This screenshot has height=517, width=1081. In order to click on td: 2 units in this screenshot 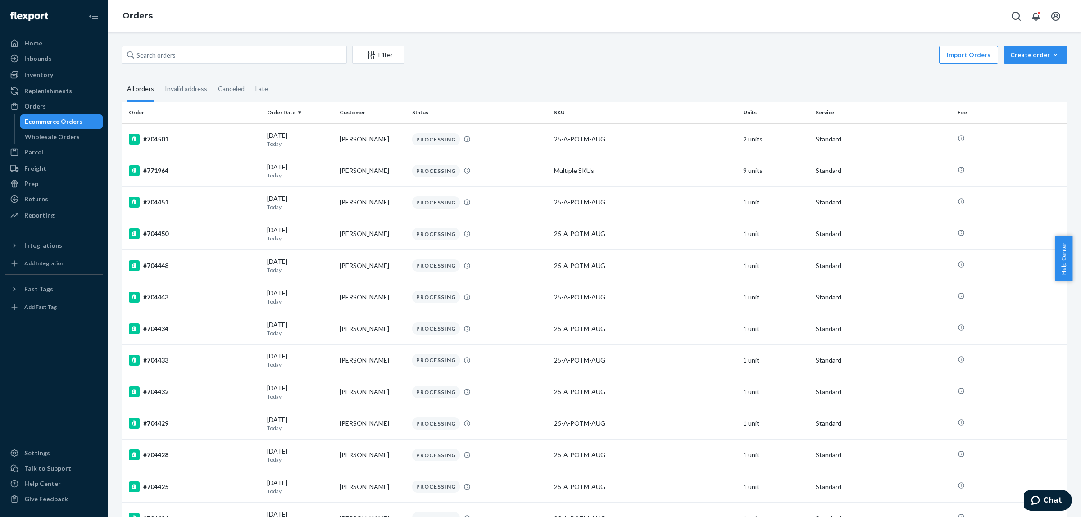, I will do `click(776, 139)`.